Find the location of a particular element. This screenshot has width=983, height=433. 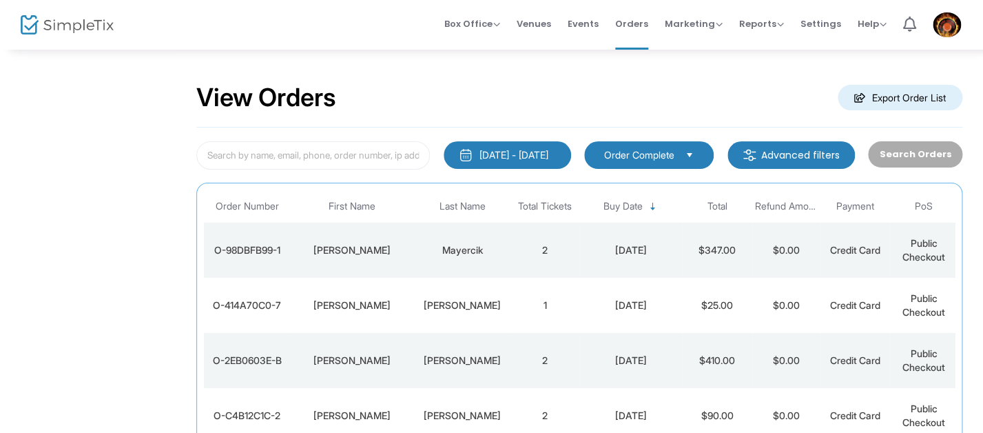

span: Box Office is located at coordinates (472, 23).